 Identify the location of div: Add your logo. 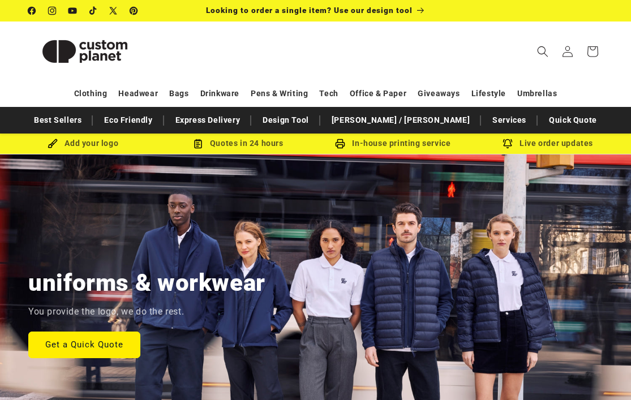
(83, 143).